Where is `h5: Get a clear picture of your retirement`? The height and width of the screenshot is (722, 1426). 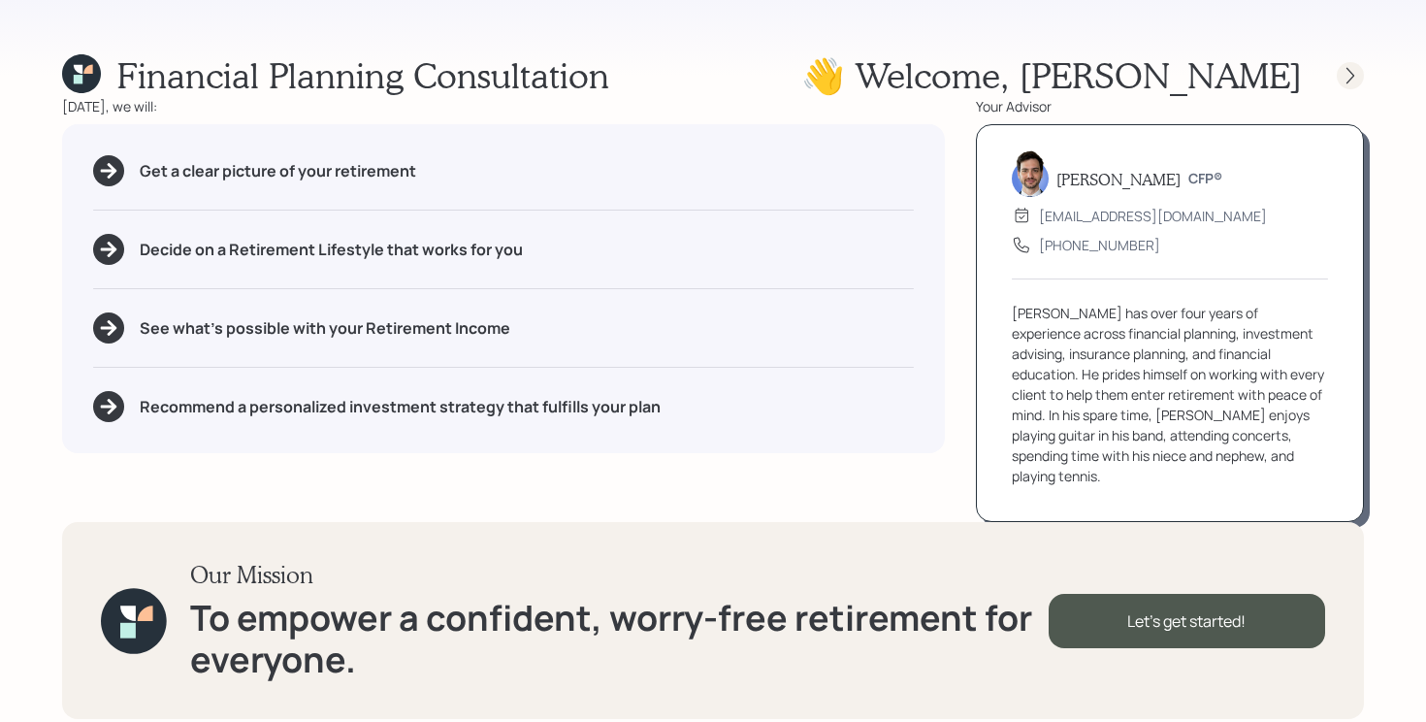 h5: Get a clear picture of your retirement is located at coordinates (278, 171).